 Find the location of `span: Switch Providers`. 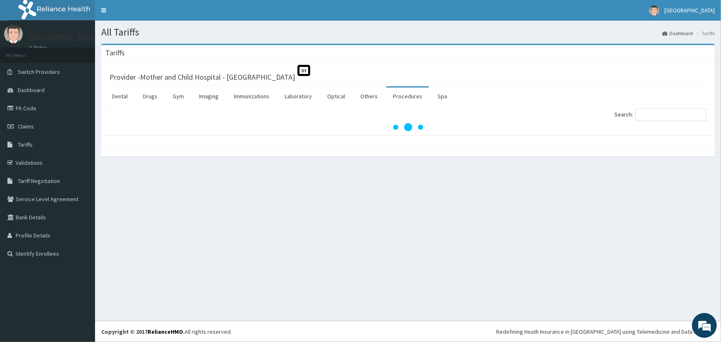

span: Switch Providers is located at coordinates (39, 72).